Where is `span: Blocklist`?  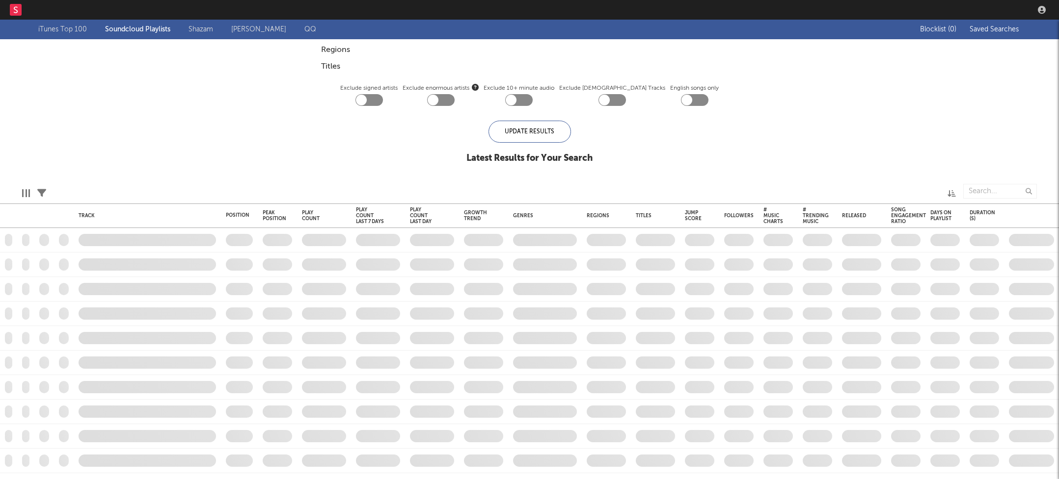 span: Blocklist is located at coordinates (938, 29).